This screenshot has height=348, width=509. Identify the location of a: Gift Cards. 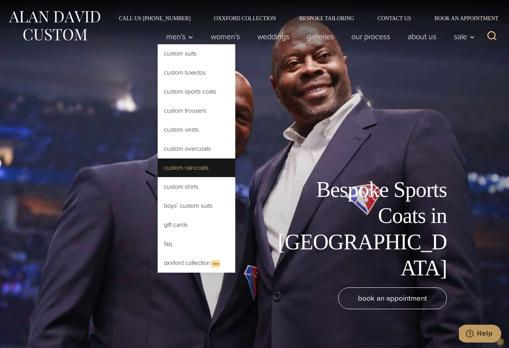
(196, 225).